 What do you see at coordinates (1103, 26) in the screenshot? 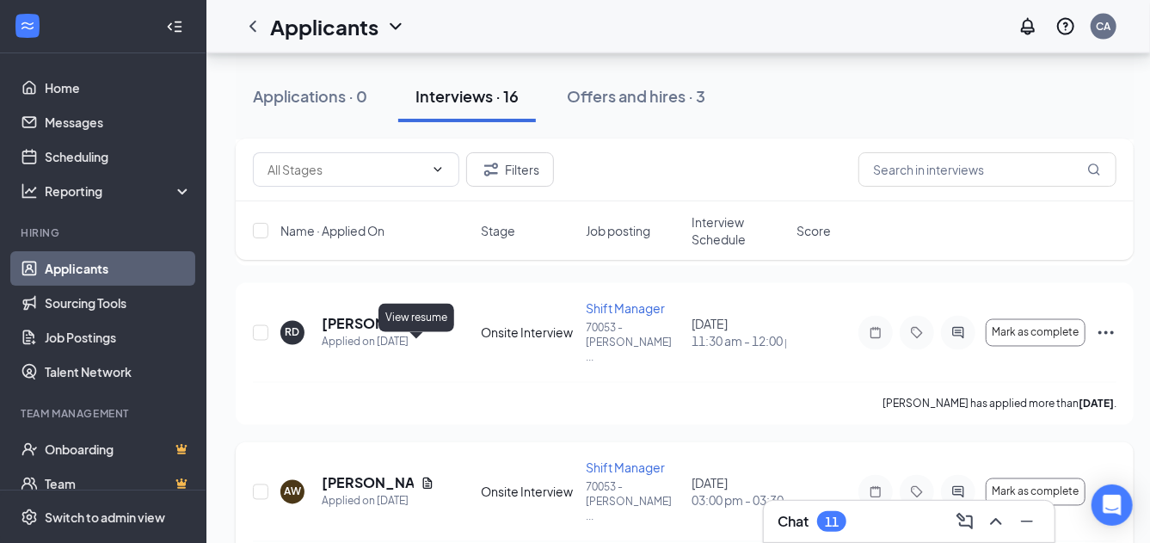
I see `div: CA` at bounding box center [1103, 26].